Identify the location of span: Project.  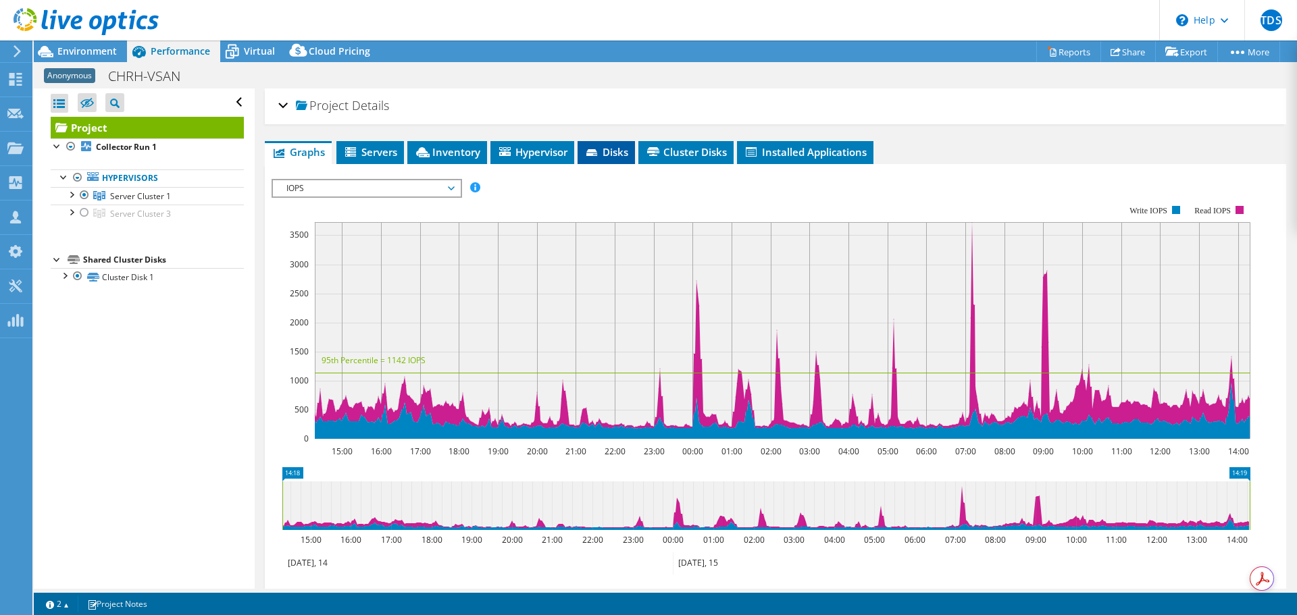
(322, 106).